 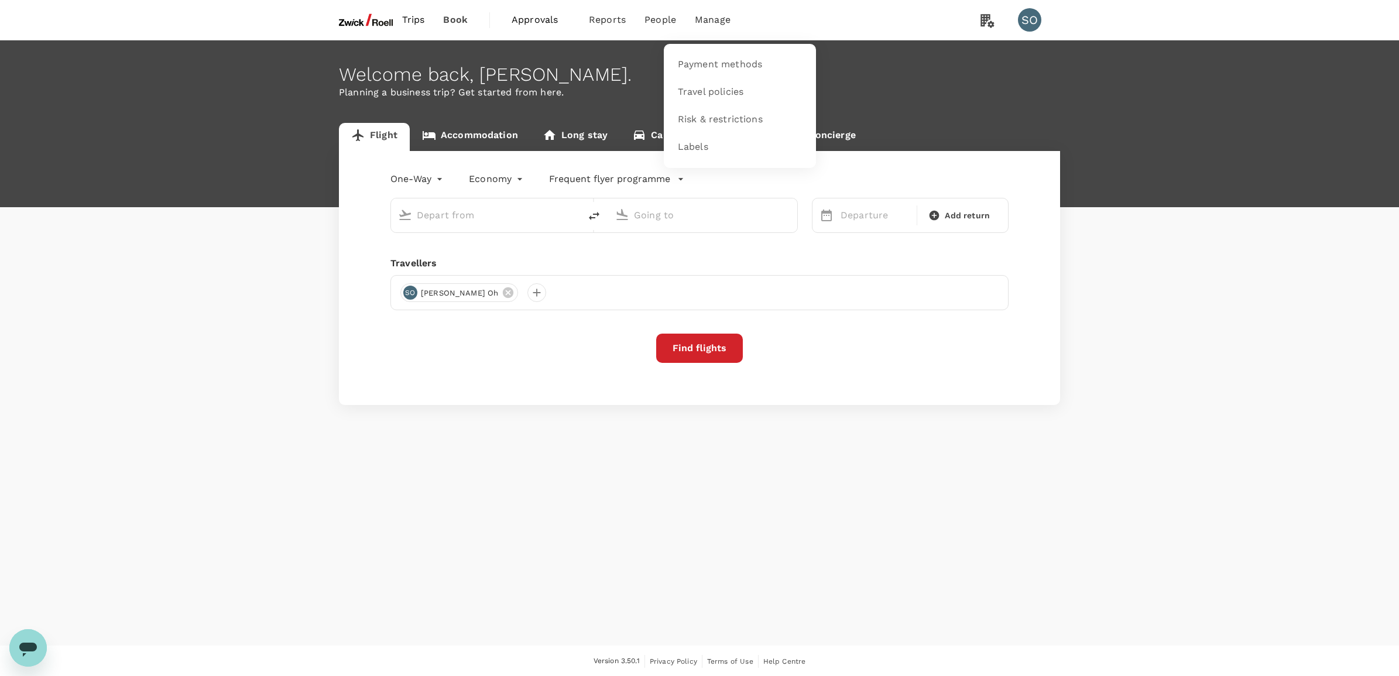 I want to click on span: Risk & restrictions, so click(x=720, y=119).